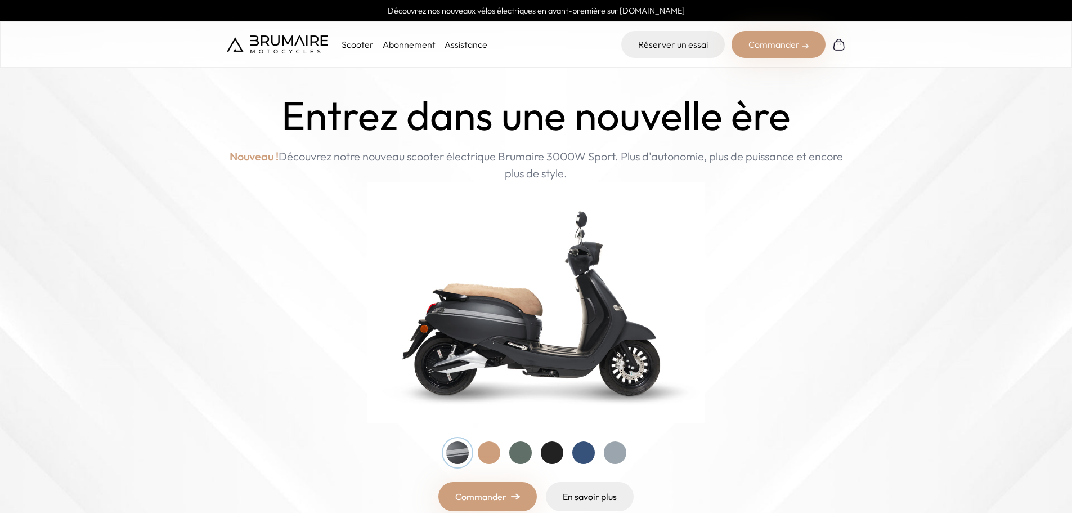 The width and height of the screenshot is (1072, 513). What do you see at coordinates (409, 44) in the screenshot?
I see `a: Abonnement` at bounding box center [409, 44].